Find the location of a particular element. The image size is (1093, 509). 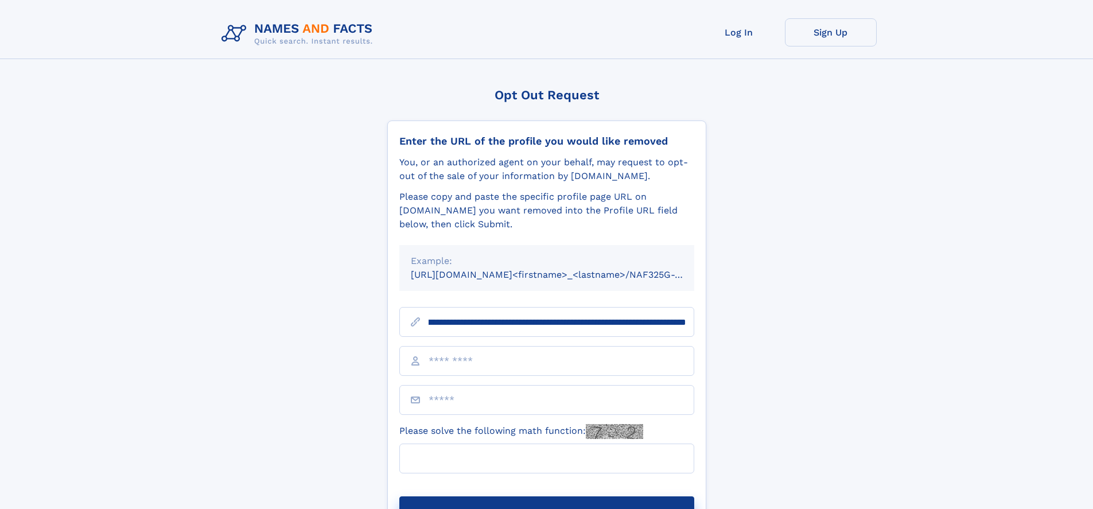

div: You, or an authorized agent on your behalf, may request to opt-out of the sale of your informatio... is located at coordinates (547, 169).